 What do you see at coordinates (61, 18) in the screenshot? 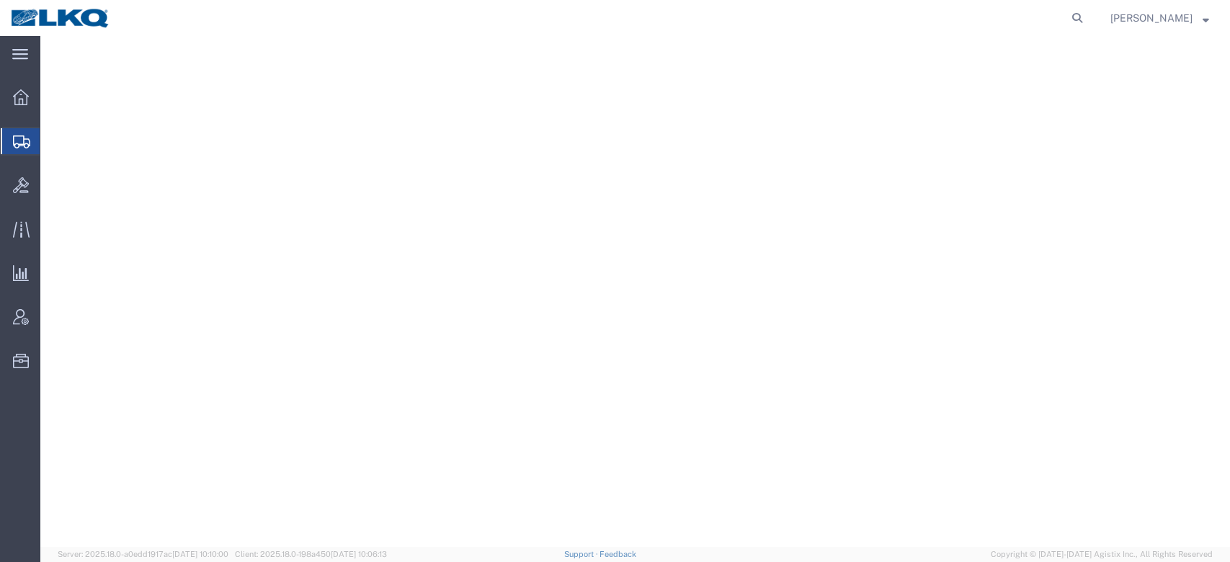
I see `img: logo` at bounding box center [61, 18].